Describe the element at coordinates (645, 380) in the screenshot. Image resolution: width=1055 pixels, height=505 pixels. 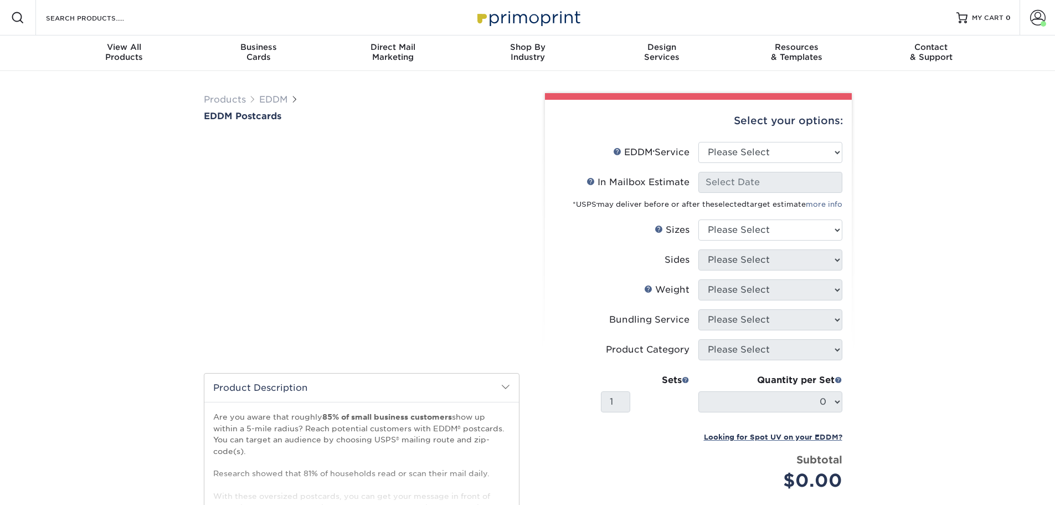
I see `div: Sets` at that location.